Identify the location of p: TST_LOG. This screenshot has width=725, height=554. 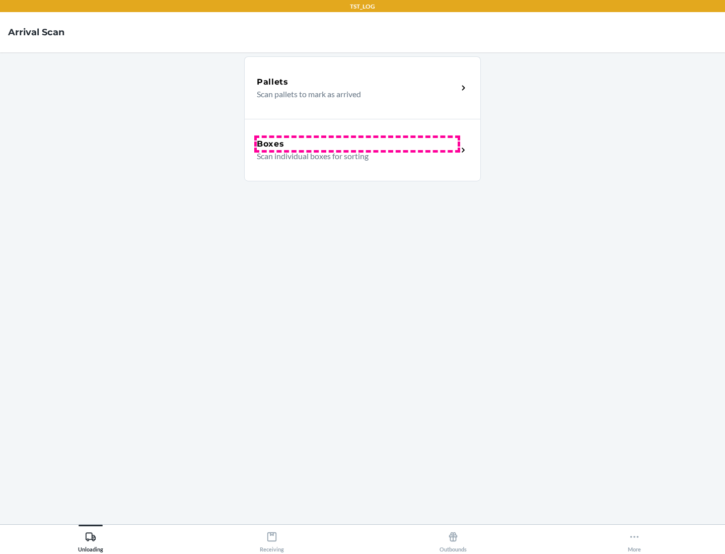
(363, 7).